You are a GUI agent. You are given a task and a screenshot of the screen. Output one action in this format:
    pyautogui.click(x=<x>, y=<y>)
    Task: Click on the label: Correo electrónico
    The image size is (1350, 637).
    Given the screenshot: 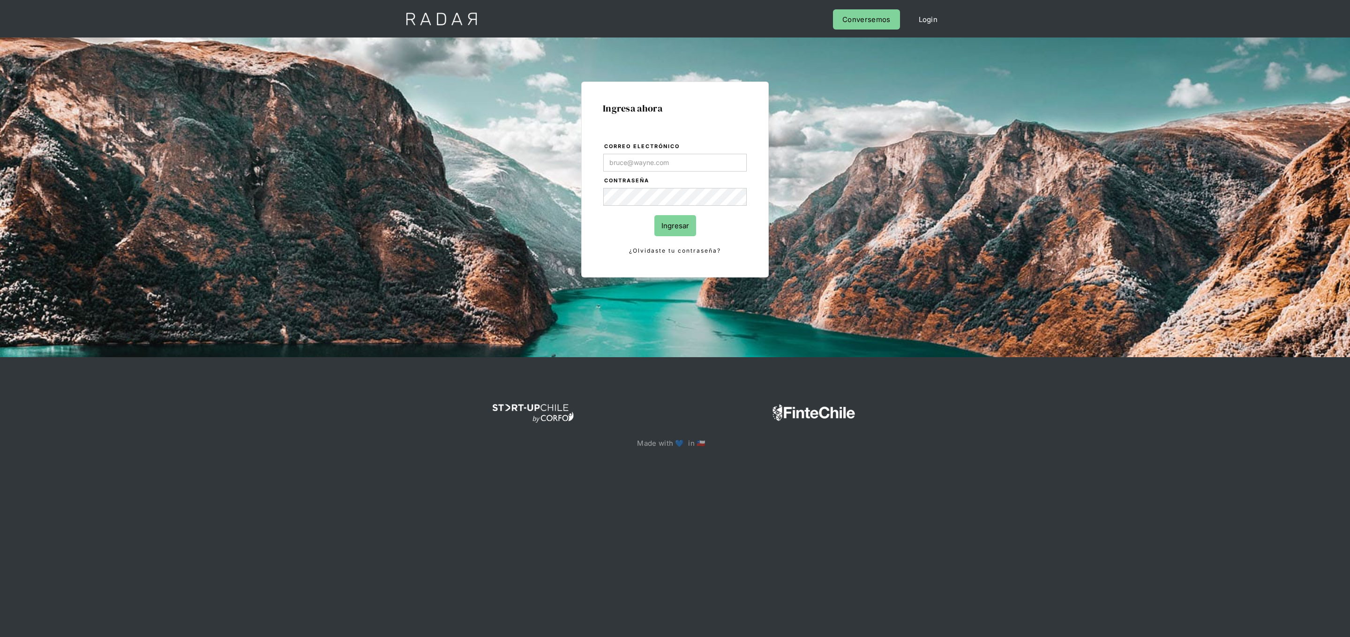 What is the action you would take?
    pyautogui.click(x=675, y=147)
    